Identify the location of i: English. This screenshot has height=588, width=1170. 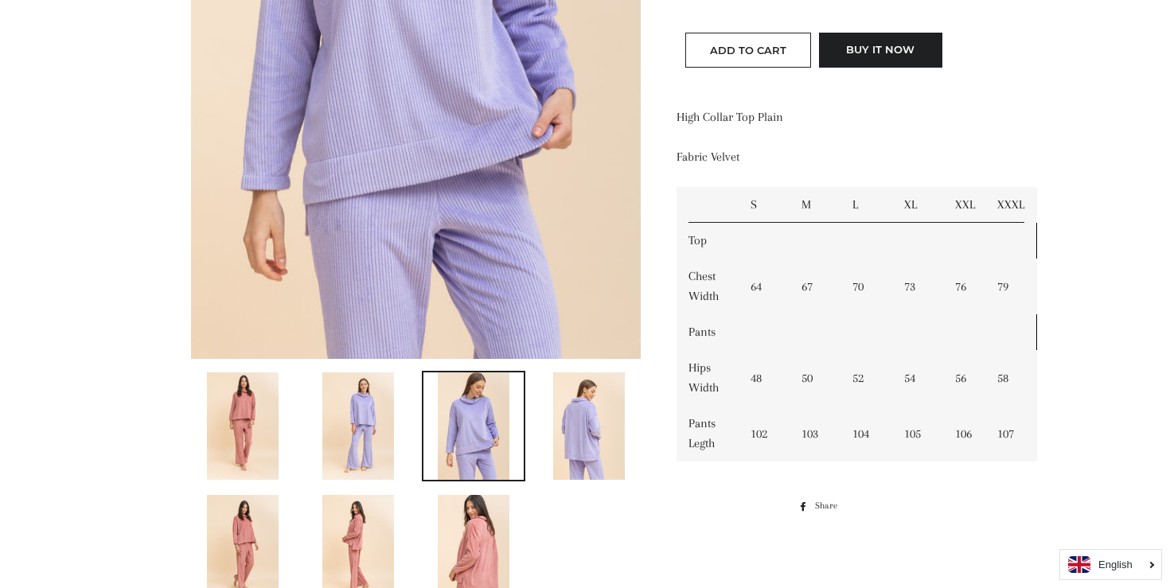
(1115, 564).